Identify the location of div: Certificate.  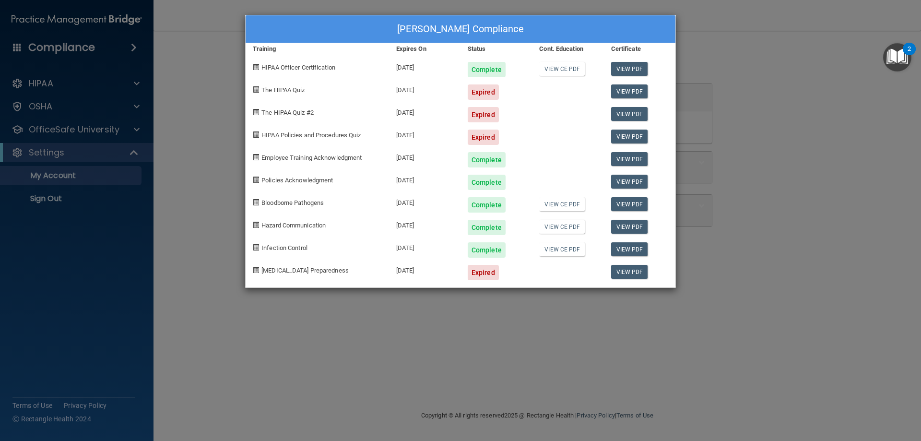
(640, 49).